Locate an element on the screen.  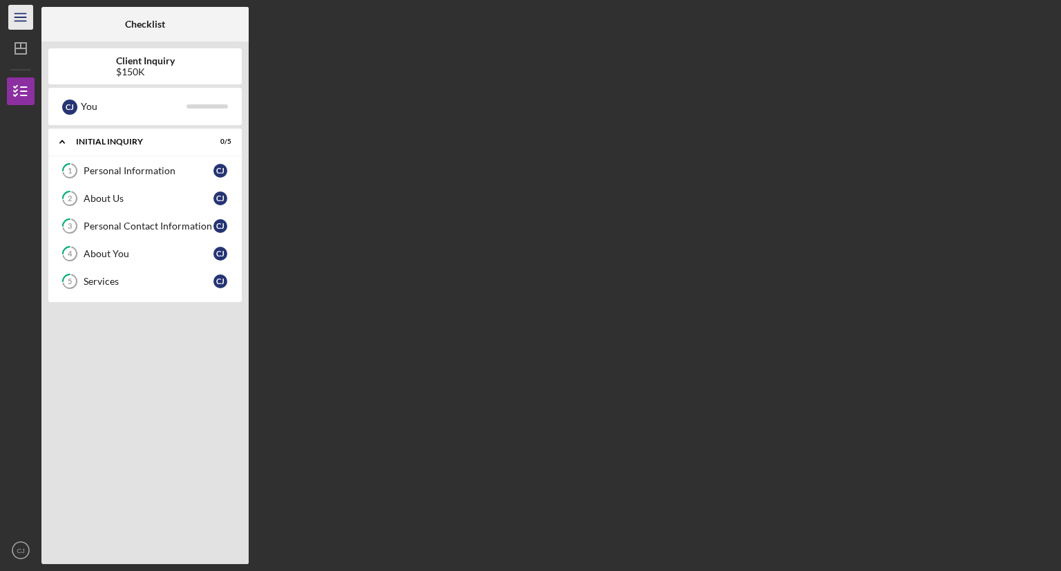
tspan: 1 is located at coordinates (70, 171).